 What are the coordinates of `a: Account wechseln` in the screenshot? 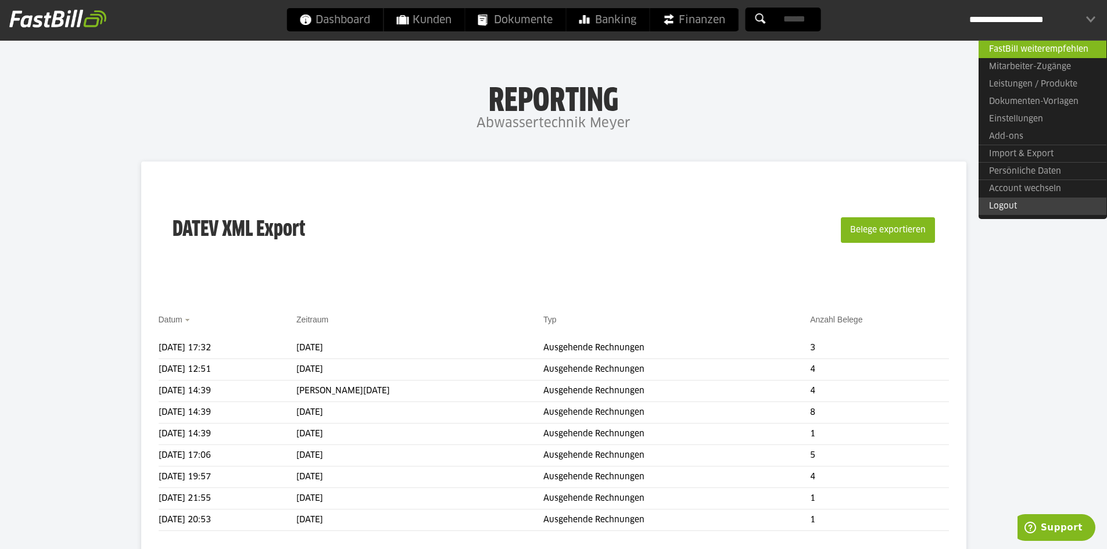 It's located at (1042, 188).